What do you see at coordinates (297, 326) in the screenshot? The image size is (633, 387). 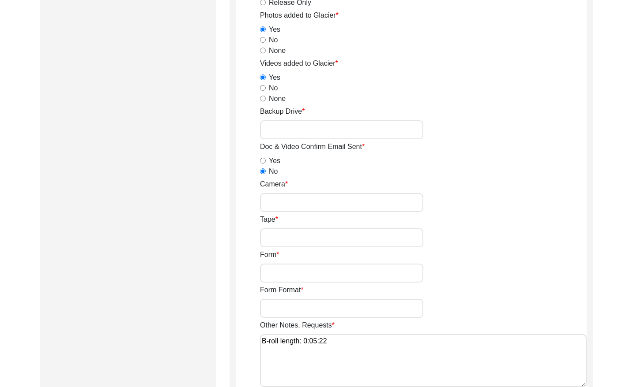 I see `label: Other Notes, Requests` at bounding box center [297, 326].